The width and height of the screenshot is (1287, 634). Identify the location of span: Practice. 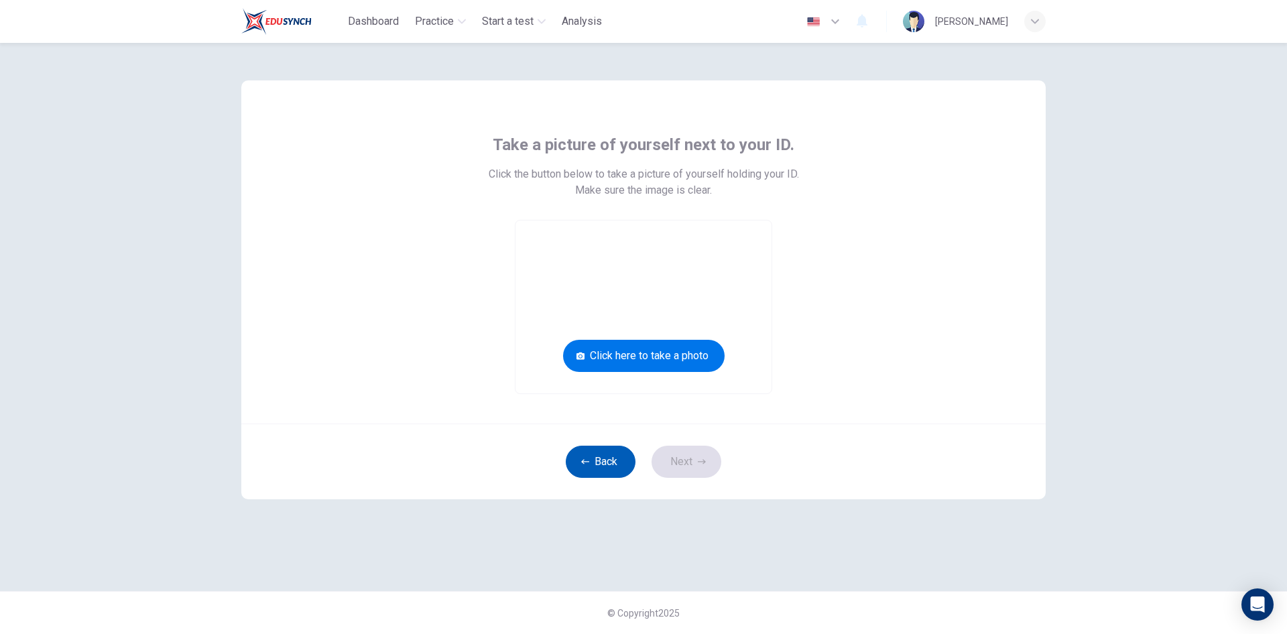
(434, 21).